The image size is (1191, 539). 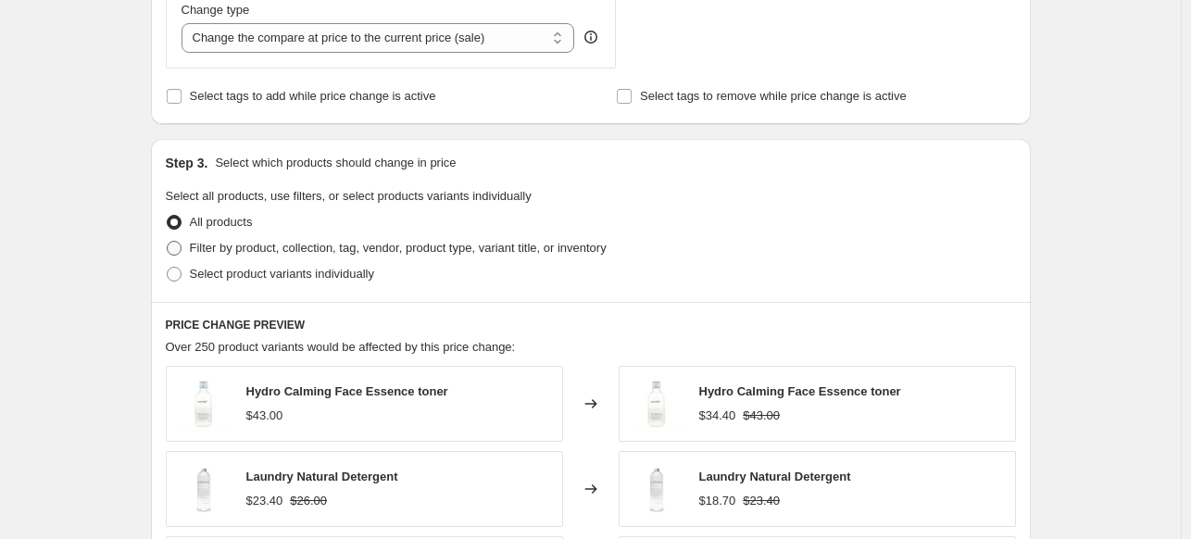 I want to click on span: All products, so click(x=221, y=221).